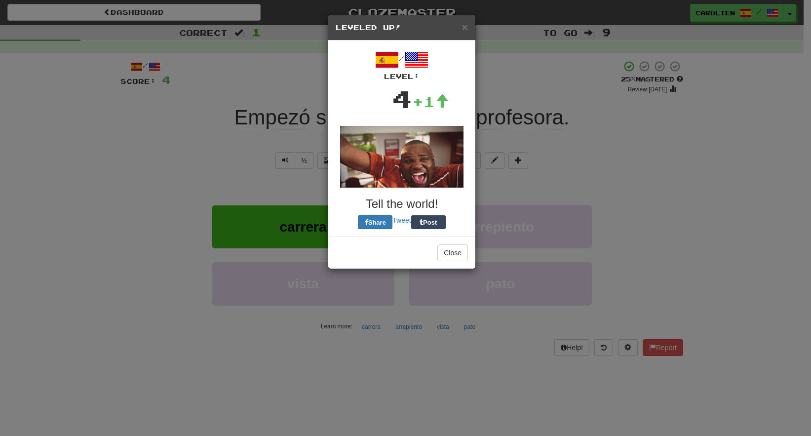  Describe the element at coordinates (375, 222) in the screenshot. I see `button: Share` at that location.